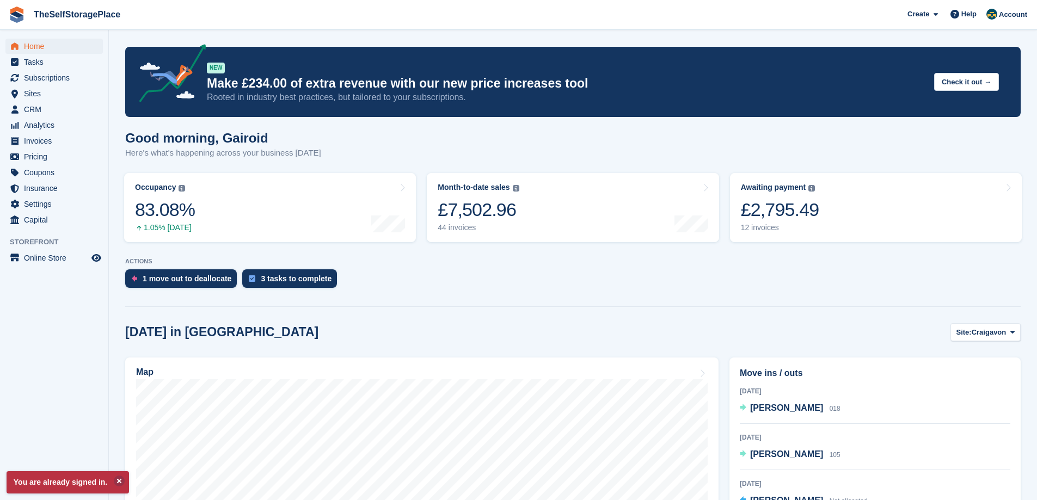  Describe the element at coordinates (969, 14) in the screenshot. I see `span: Help` at that location.